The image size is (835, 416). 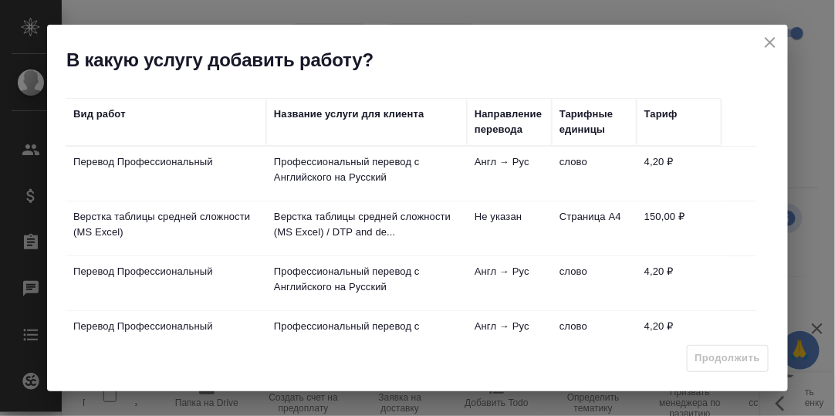 What do you see at coordinates (427, 60) in the screenshot?
I see `h2: В какую услугу добавить работу?` at bounding box center [427, 60].